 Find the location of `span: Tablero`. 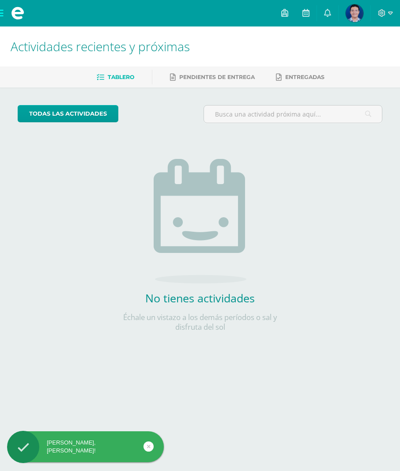

span: Tablero is located at coordinates (121, 77).